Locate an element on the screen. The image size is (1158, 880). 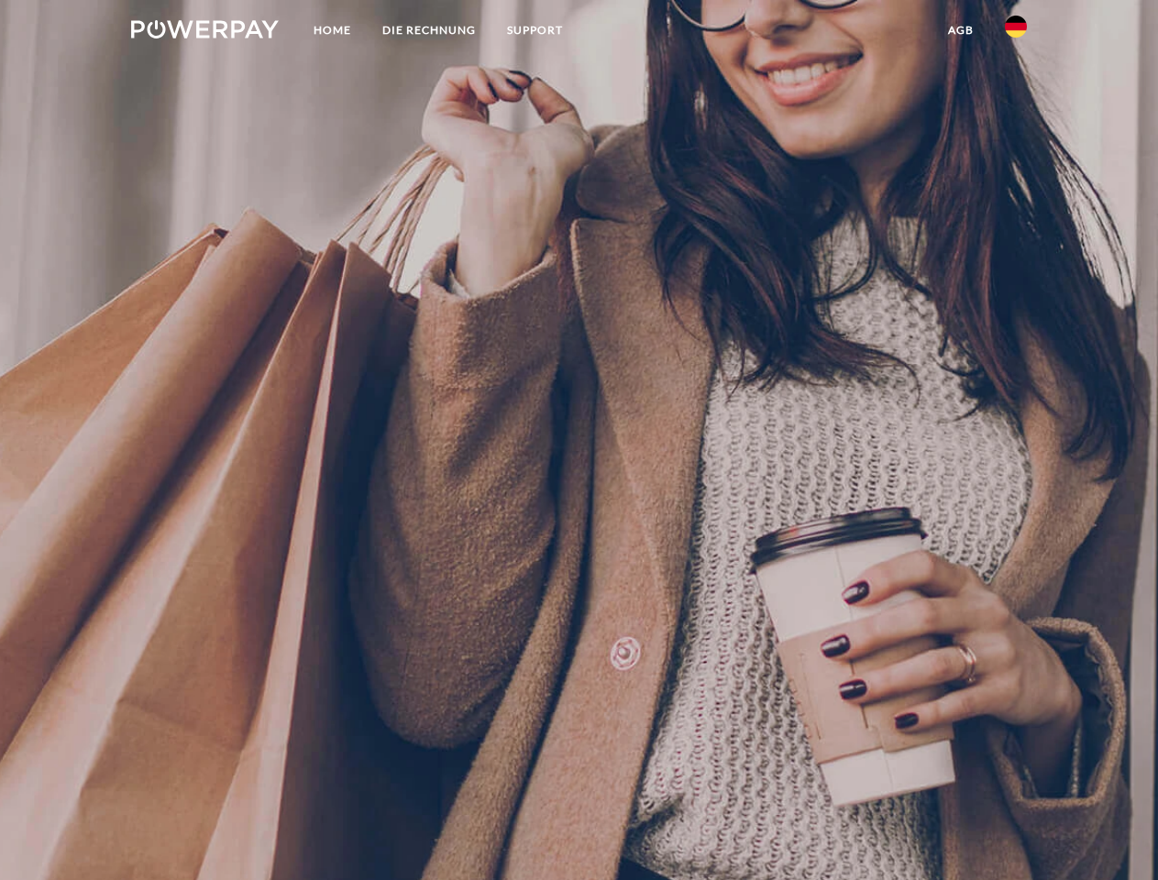
img: de is located at coordinates (1015, 27).